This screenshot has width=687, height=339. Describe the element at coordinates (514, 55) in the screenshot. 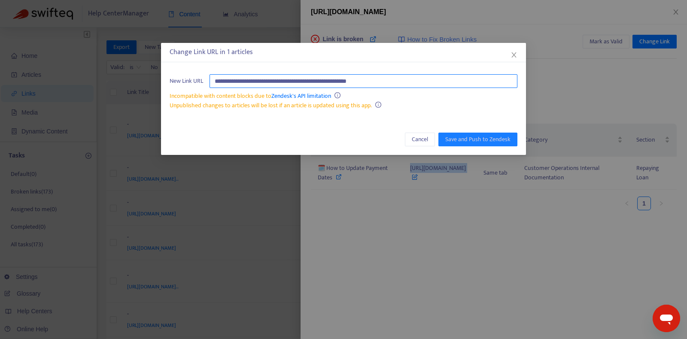

I see `span: close` at that location.